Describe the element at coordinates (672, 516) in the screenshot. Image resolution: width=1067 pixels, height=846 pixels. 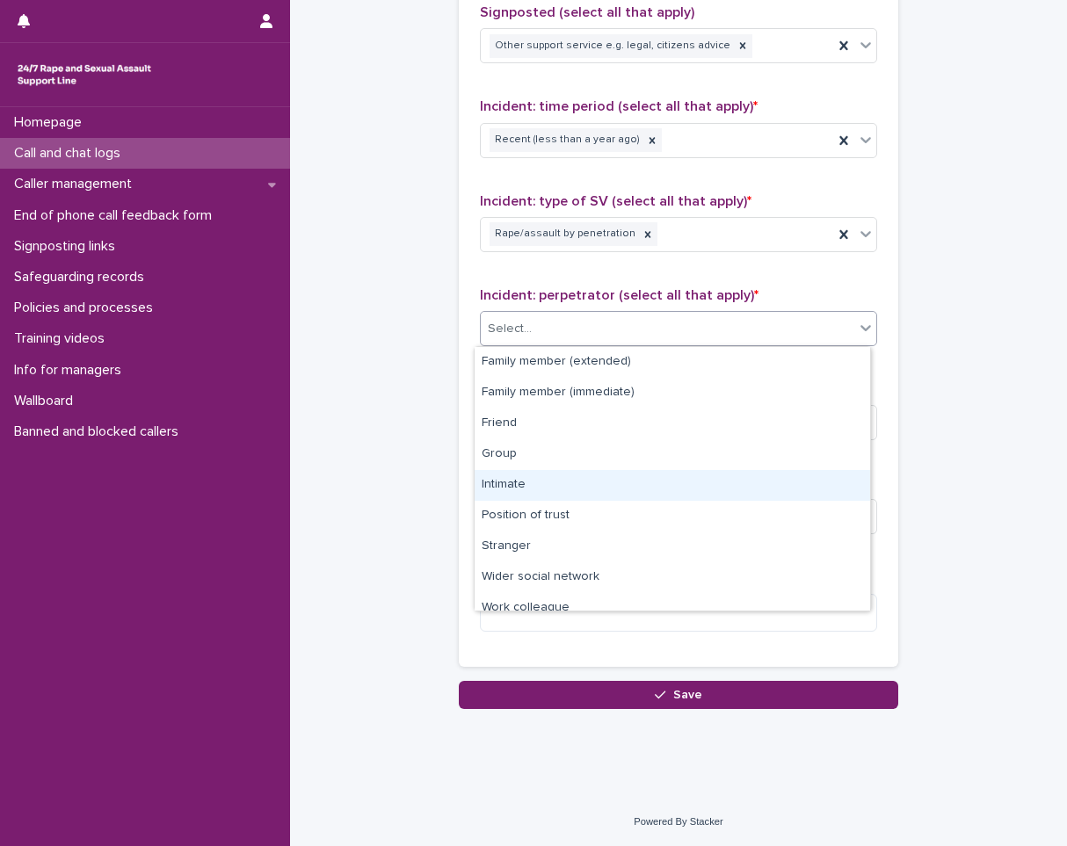
I see `div: Position of trust` at that location.